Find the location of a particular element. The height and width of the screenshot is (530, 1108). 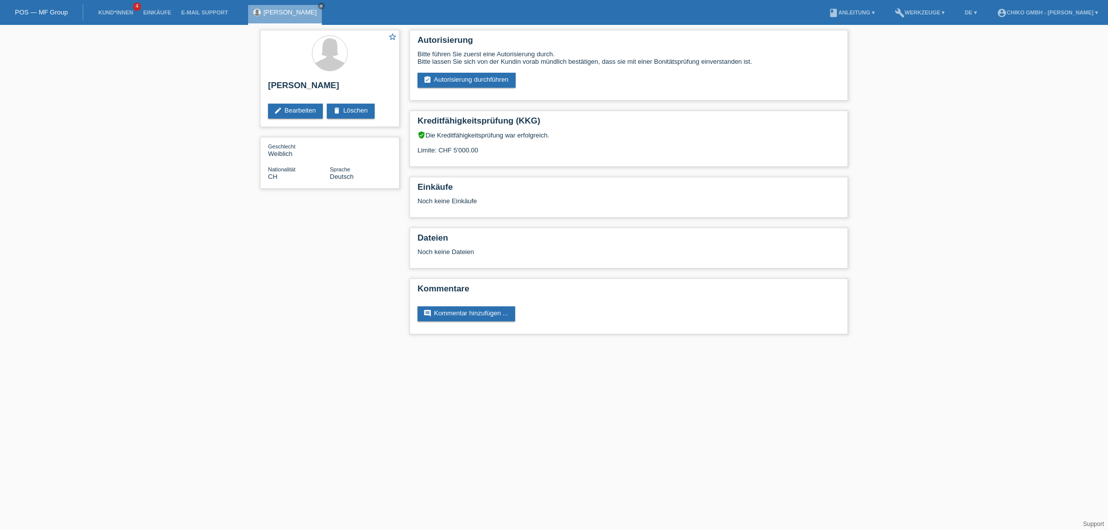

a: commentKommentar hinzufügen ... is located at coordinates (466, 314).